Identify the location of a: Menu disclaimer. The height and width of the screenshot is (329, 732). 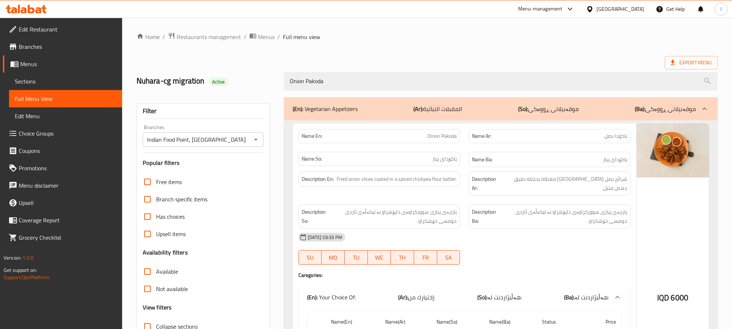
(62, 185).